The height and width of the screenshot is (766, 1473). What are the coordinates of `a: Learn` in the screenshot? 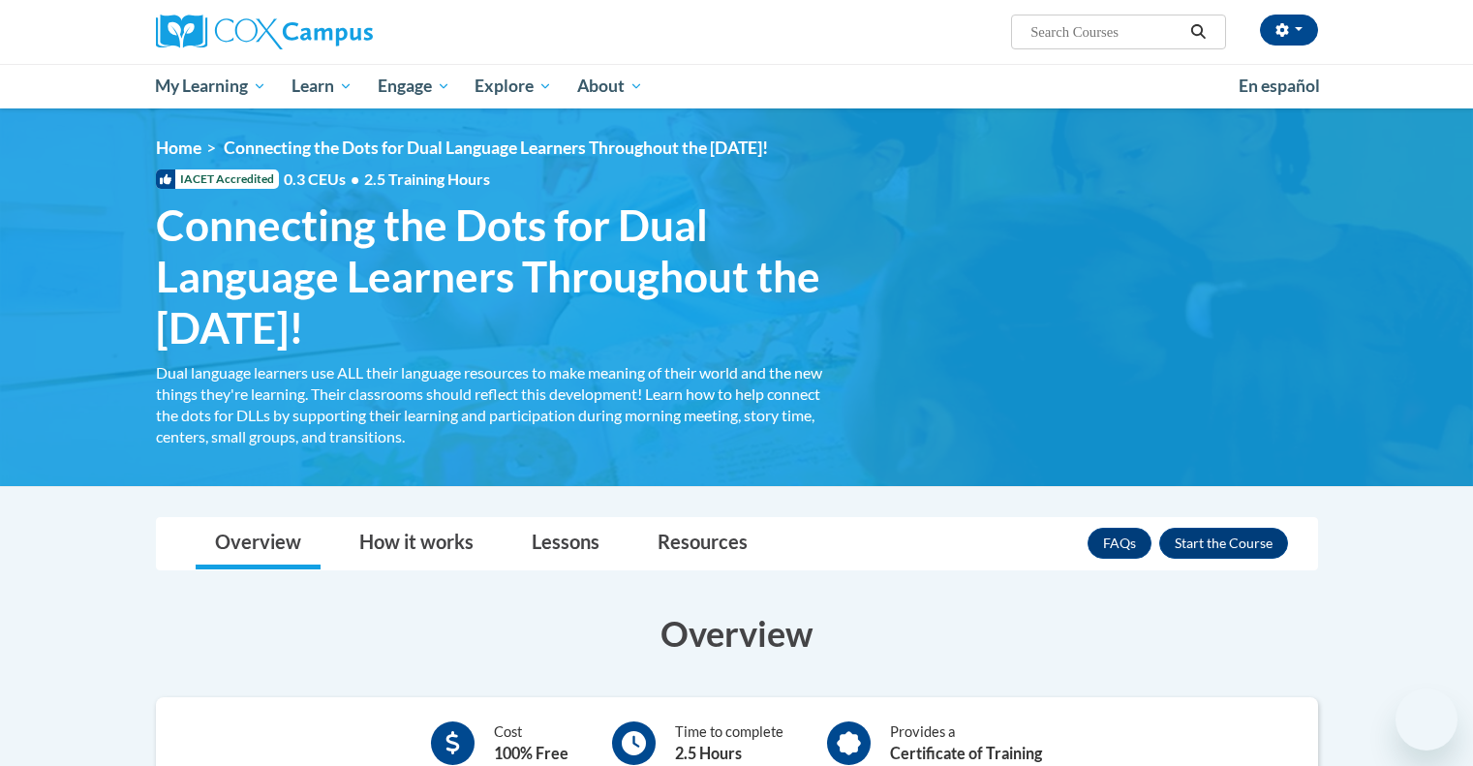 It's located at (321, 86).